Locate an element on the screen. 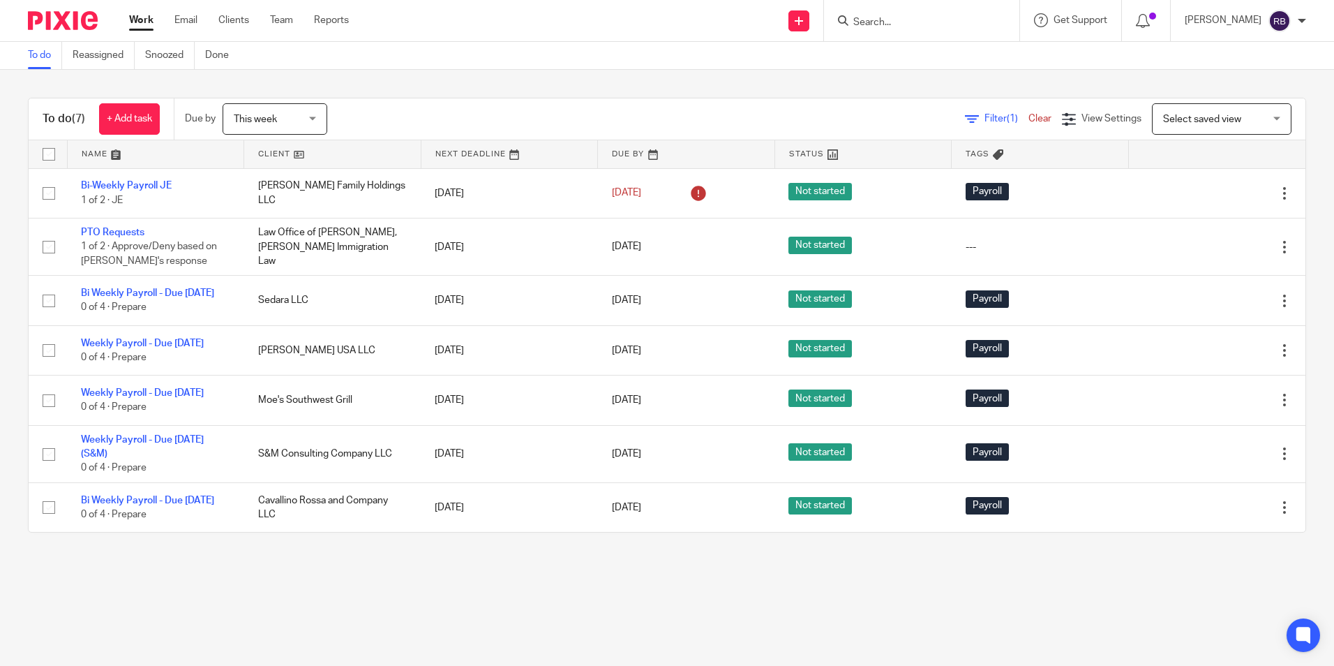 Image resolution: width=1334 pixels, height=666 pixels. td: Moe's Southwest Grill is located at coordinates (333, 400).